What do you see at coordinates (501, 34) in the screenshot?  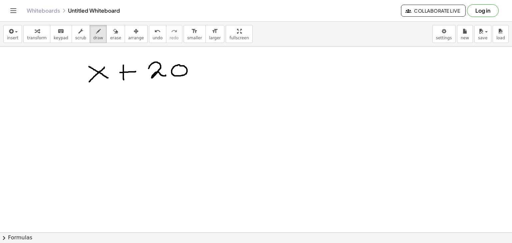 I see `button: load` at bounding box center [501, 34].